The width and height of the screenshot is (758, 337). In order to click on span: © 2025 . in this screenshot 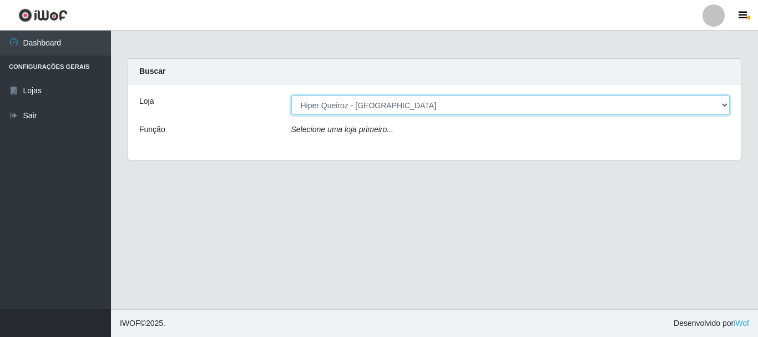, I will do `click(143, 323)`.